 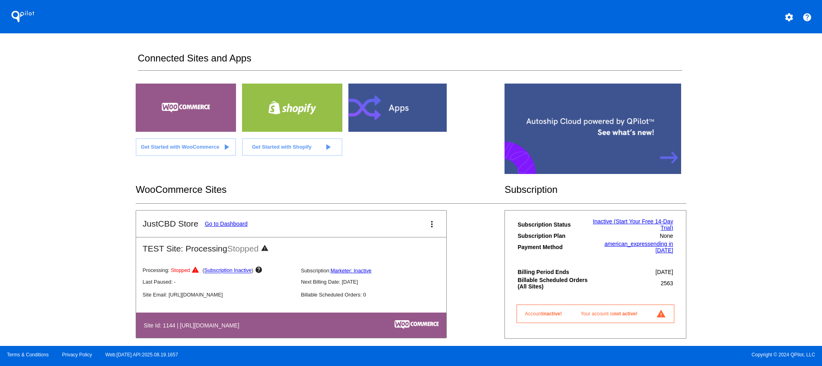 I want to click on span: Get Started with WooCommerce, so click(x=180, y=147).